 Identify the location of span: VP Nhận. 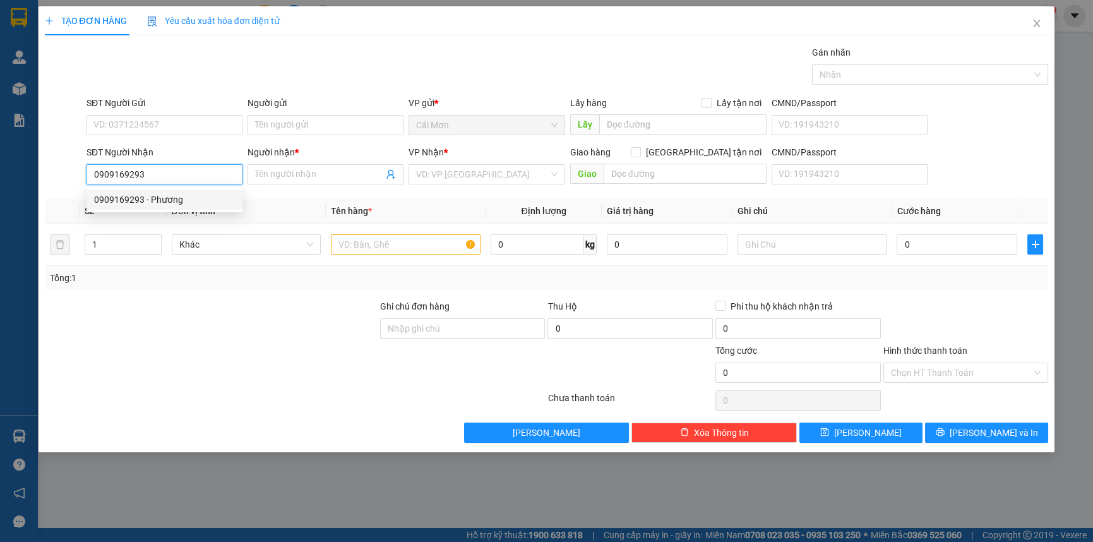
(426, 152).